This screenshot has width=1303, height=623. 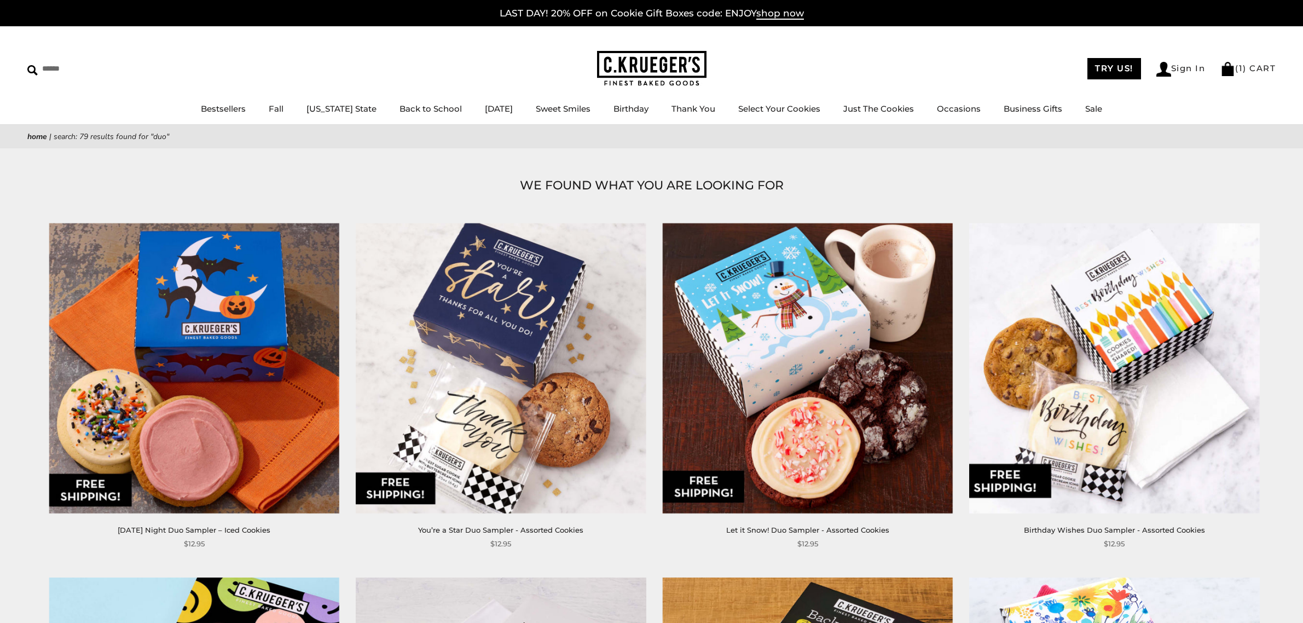 I want to click on img: Bag, so click(x=1228, y=69).